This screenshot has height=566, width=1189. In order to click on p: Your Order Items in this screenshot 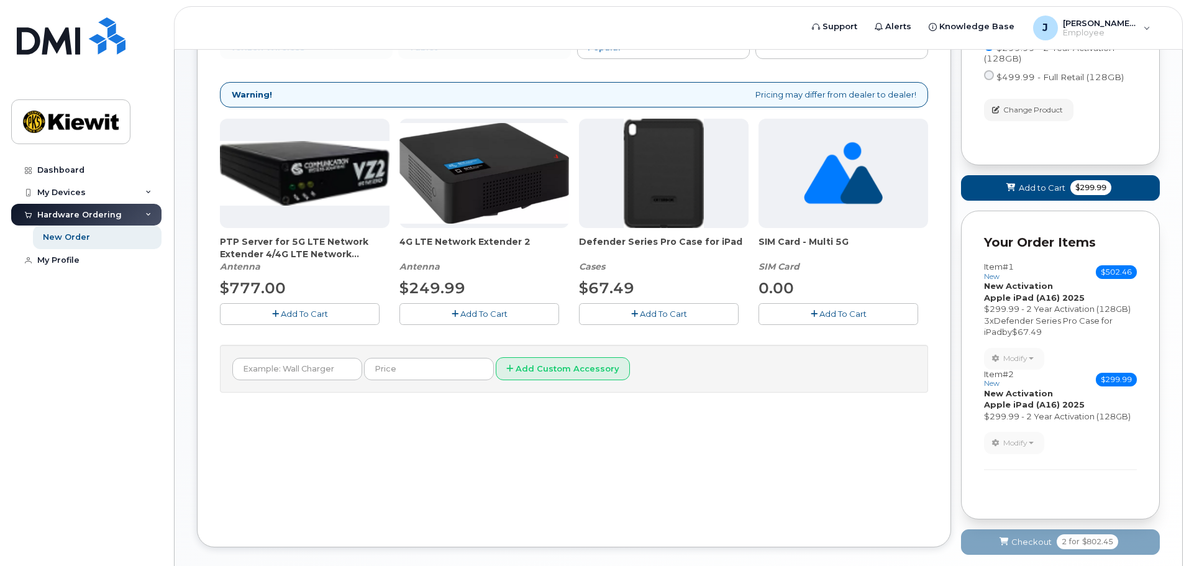, I will do `click(1060, 242)`.